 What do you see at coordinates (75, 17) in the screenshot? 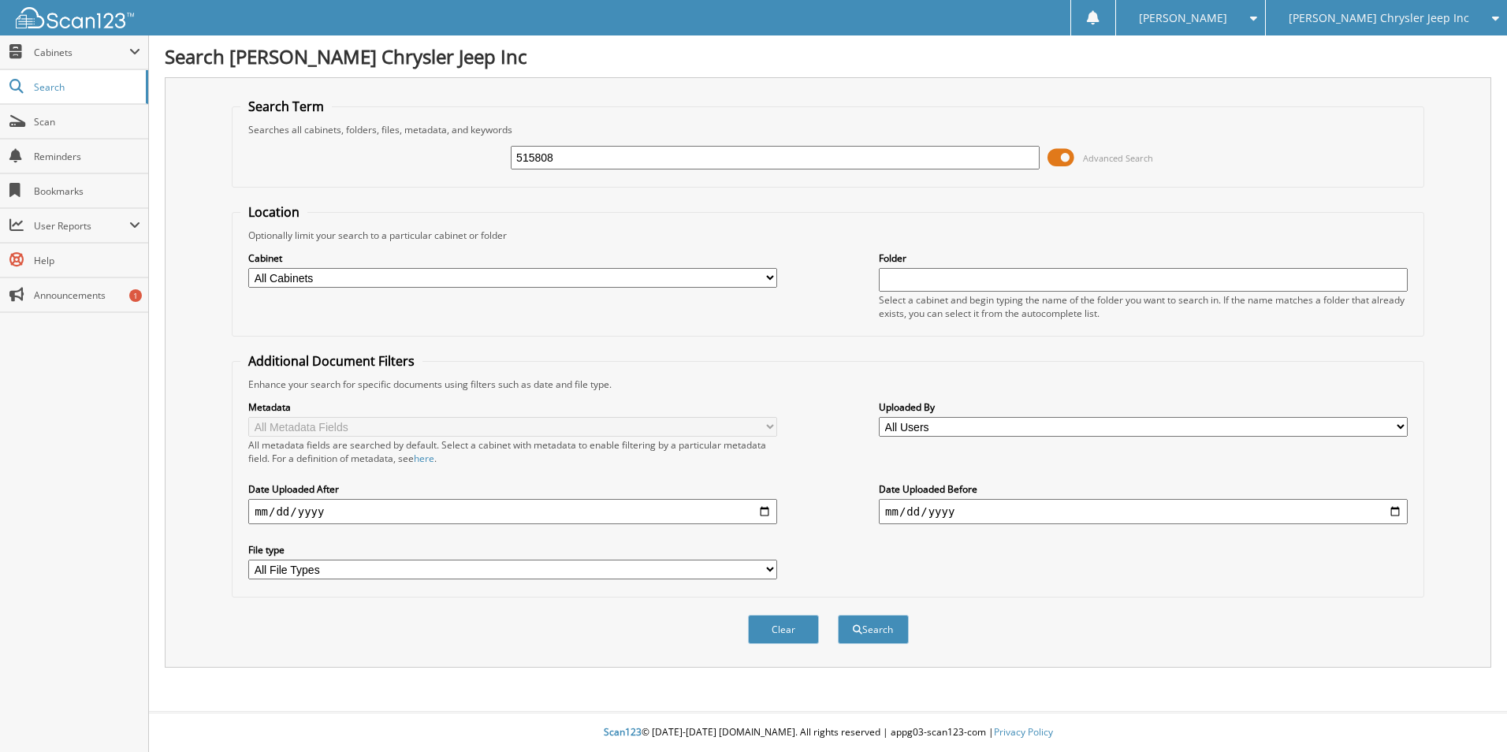
I see `img: scan123-logo-white.svg` at bounding box center [75, 17].